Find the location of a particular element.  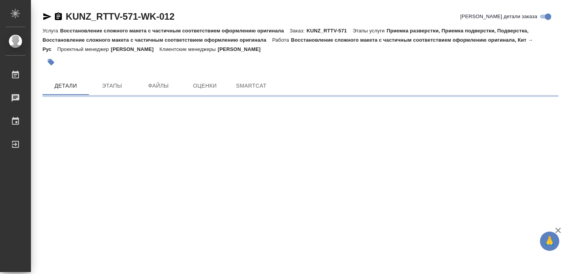

span: Файлы is located at coordinates (158, 86).